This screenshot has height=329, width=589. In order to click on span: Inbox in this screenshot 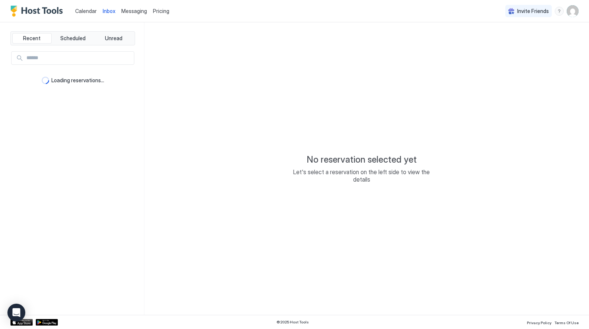, I will do `click(109, 11)`.